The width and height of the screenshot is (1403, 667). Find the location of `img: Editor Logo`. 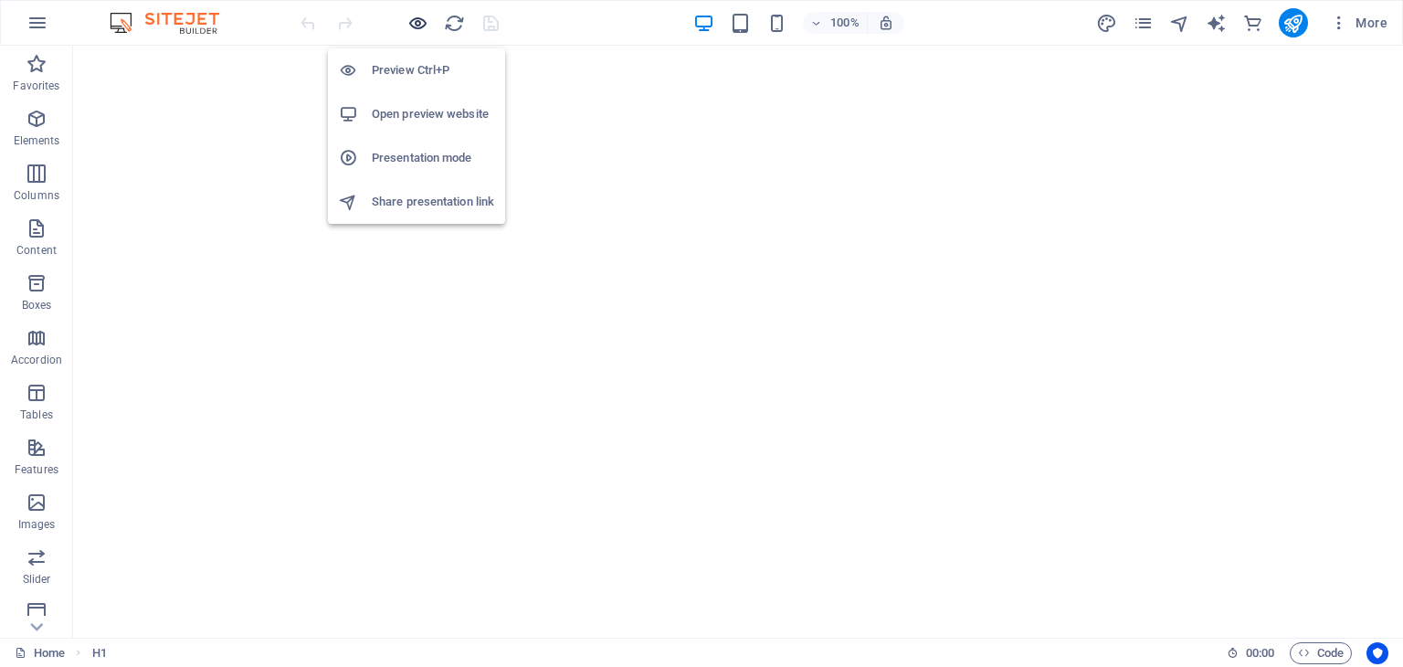

img: Editor Logo is located at coordinates (173, 23).